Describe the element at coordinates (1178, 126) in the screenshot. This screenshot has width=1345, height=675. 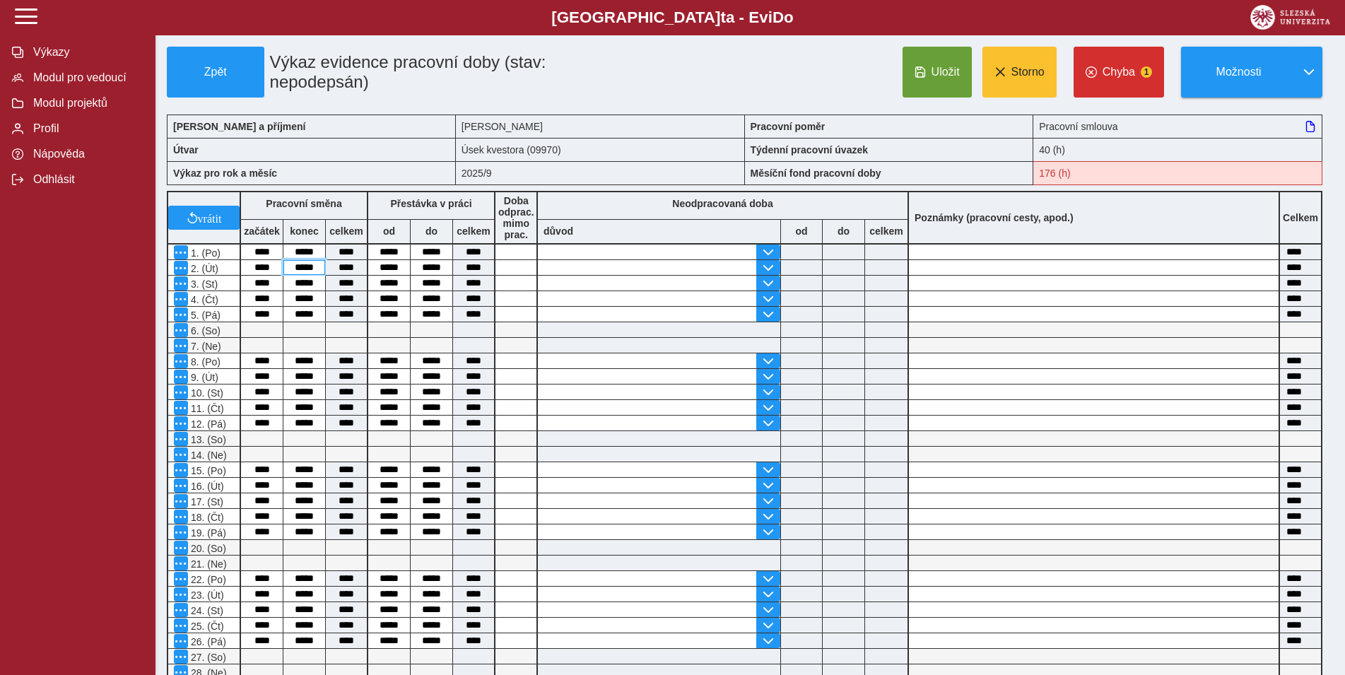
I see `div: Pracovní smlouva` at that location.